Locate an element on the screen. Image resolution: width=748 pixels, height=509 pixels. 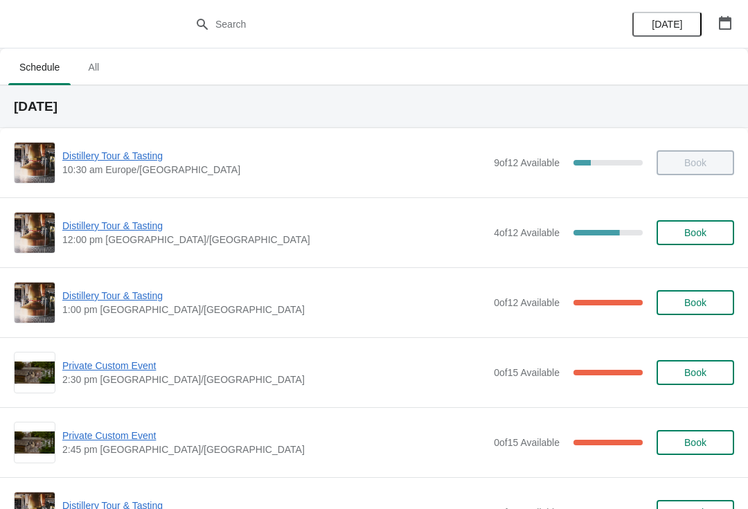
span: 0 of 12 Available is located at coordinates (526, 303).